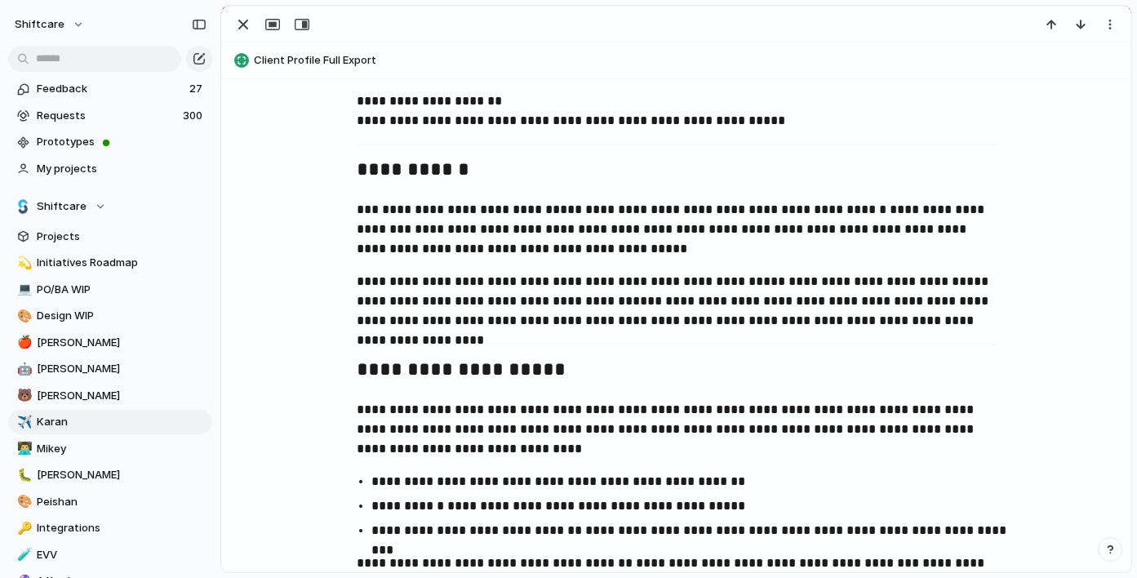  What do you see at coordinates (110, 316) in the screenshot?
I see `div: 🎨Design WIP` at bounding box center [110, 316].